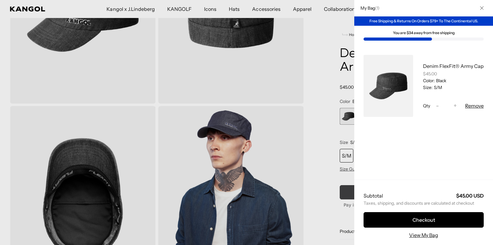  Describe the element at coordinates (453, 66) in the screenshot. I see `a: Denim FlexFit® Army Cap` at that location.